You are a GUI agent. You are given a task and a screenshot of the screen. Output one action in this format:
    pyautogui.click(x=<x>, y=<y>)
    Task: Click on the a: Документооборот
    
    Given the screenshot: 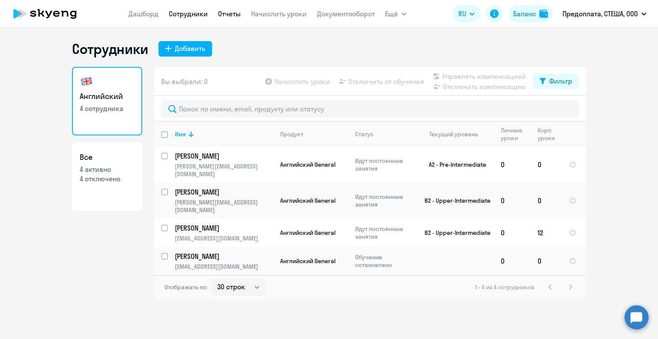 What is the action you would take?
    pyautogui.click(x=346, y=14)
    